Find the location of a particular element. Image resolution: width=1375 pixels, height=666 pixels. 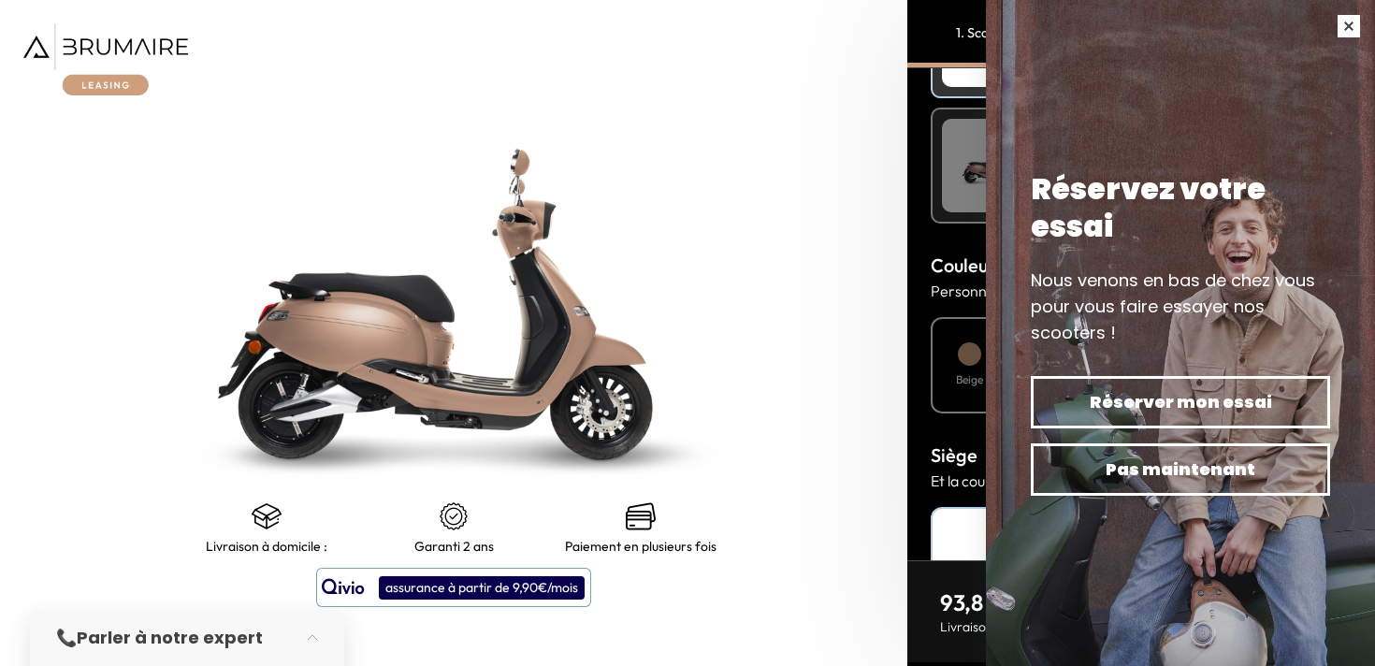

p: Paiement en plusieurs fois is located at coordinates (641, 546).